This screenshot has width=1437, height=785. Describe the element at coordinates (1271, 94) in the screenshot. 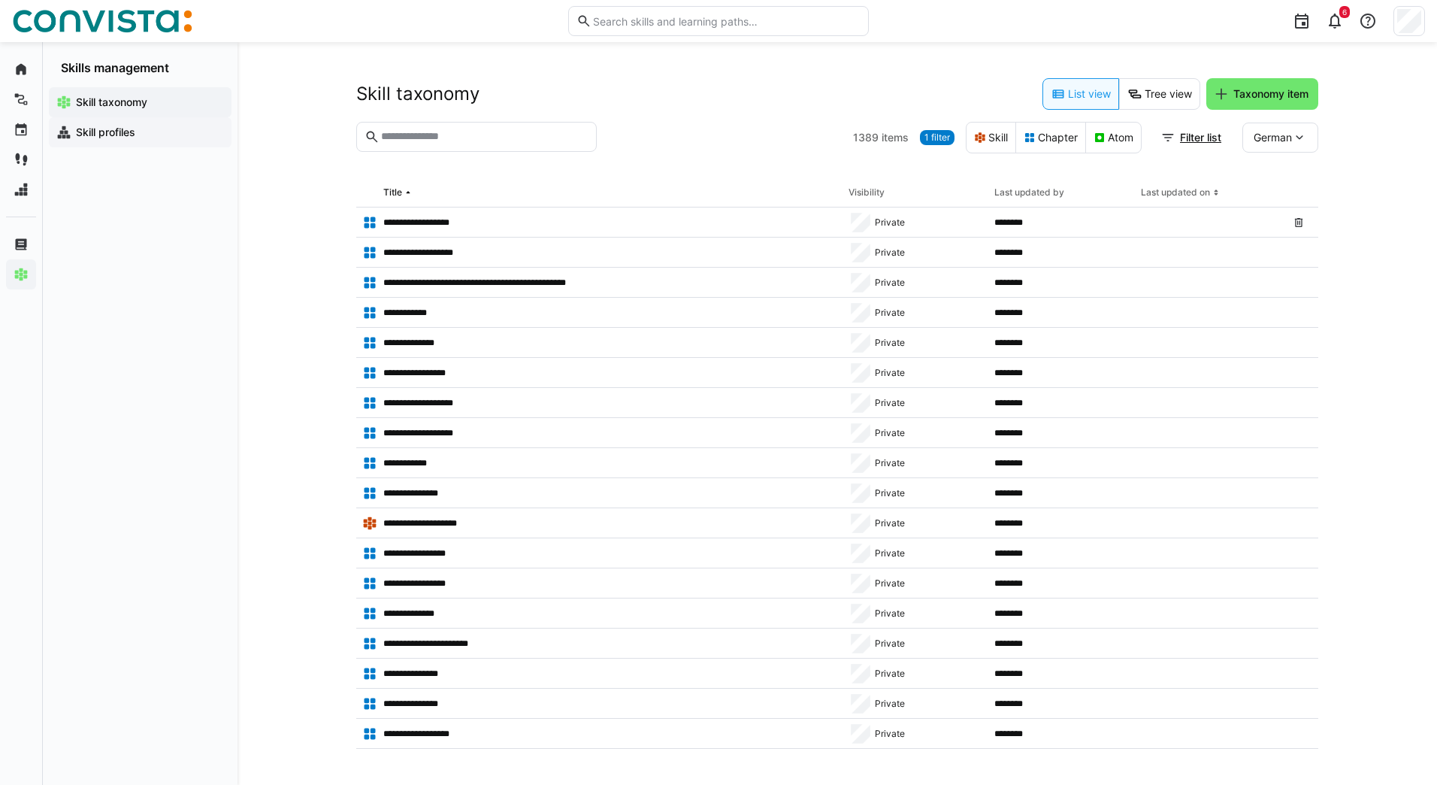

I see `span: Taxonomy item` at that location.